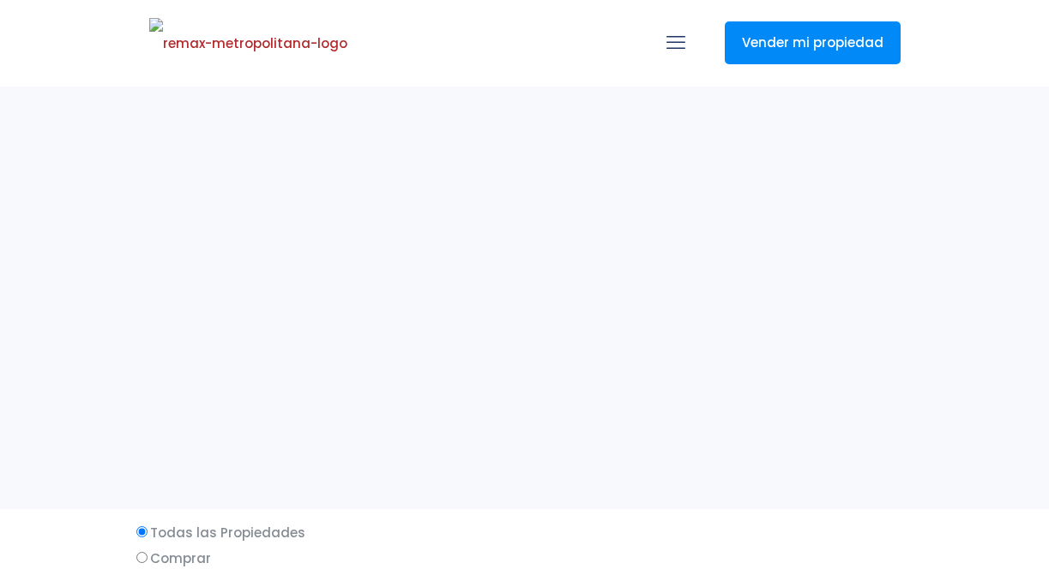  What do you see at coordinates (141, 532) in the screenshot?
I see `input: Todas las Propiedades` at bounding box center [141, 532].